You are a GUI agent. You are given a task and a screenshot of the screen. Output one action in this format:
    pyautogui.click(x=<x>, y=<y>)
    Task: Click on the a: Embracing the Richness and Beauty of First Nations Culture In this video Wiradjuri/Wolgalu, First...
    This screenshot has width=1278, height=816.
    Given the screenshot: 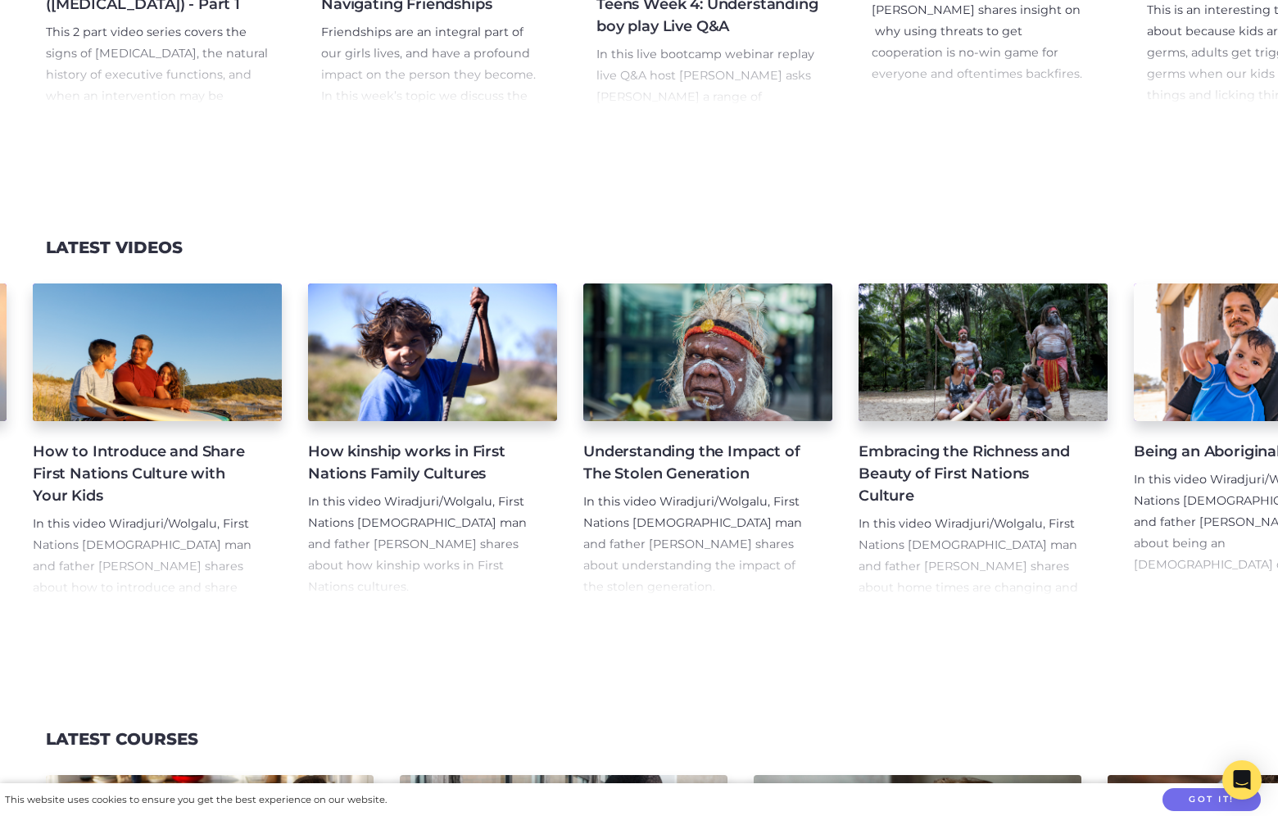 What is the action you would take?
    pyautogui.click(x=983, y=441)
    